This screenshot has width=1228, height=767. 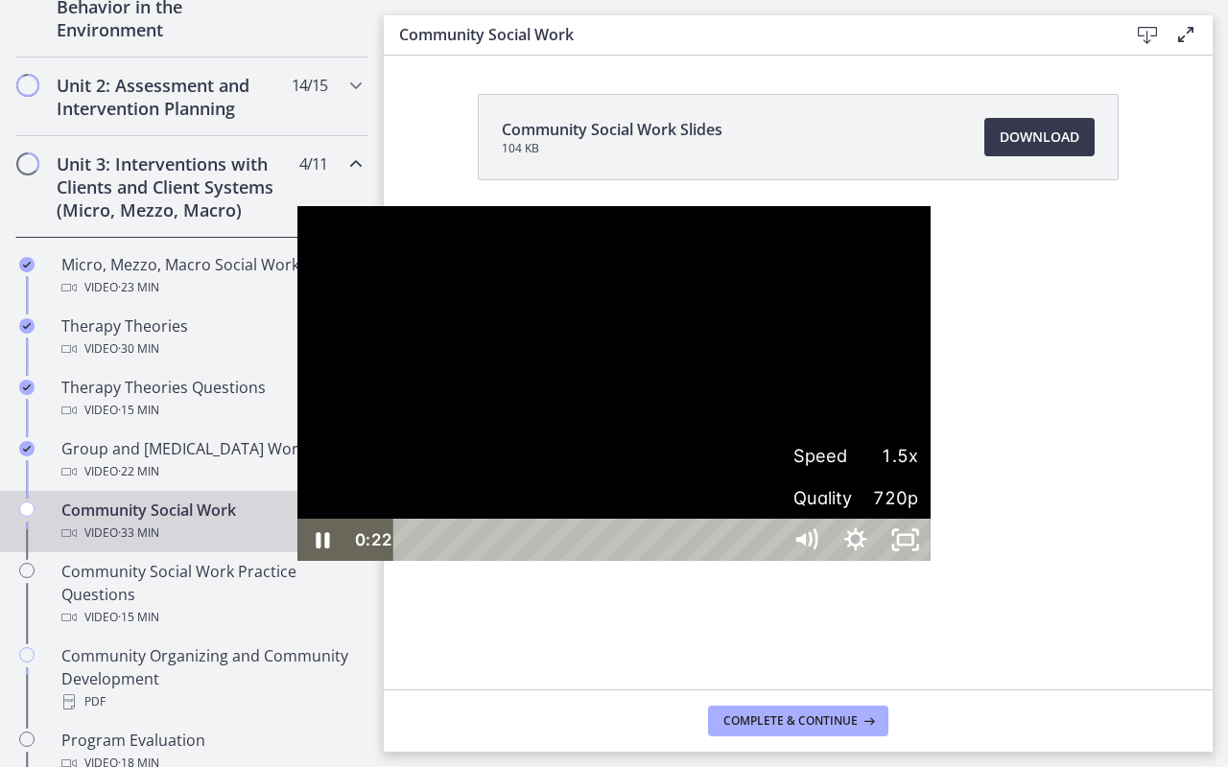 What do you see at coordinates (856, 456) in the screenshot?
I see `button: Speed1.5x` at bounding box center [856, 456].